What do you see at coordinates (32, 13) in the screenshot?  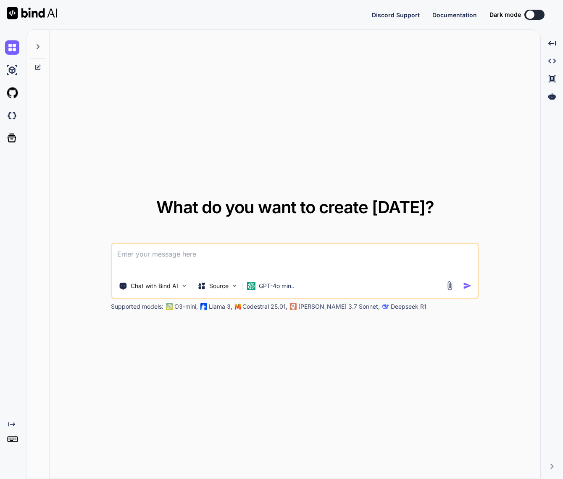 I see `img: Bind AI` at bounding box center [32, 13].